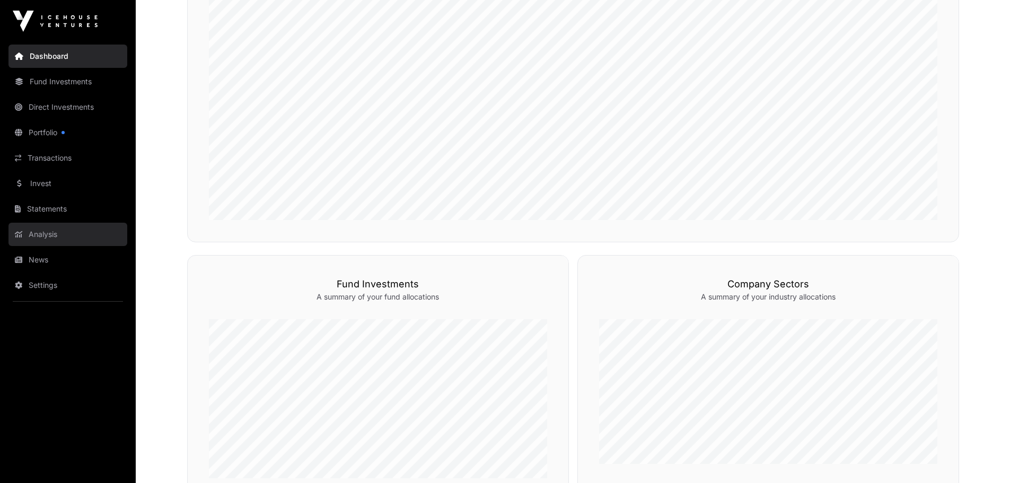  Describe the element at coordinates (68, 56) in the screenshot. I see `a: Dashboard` at that location.